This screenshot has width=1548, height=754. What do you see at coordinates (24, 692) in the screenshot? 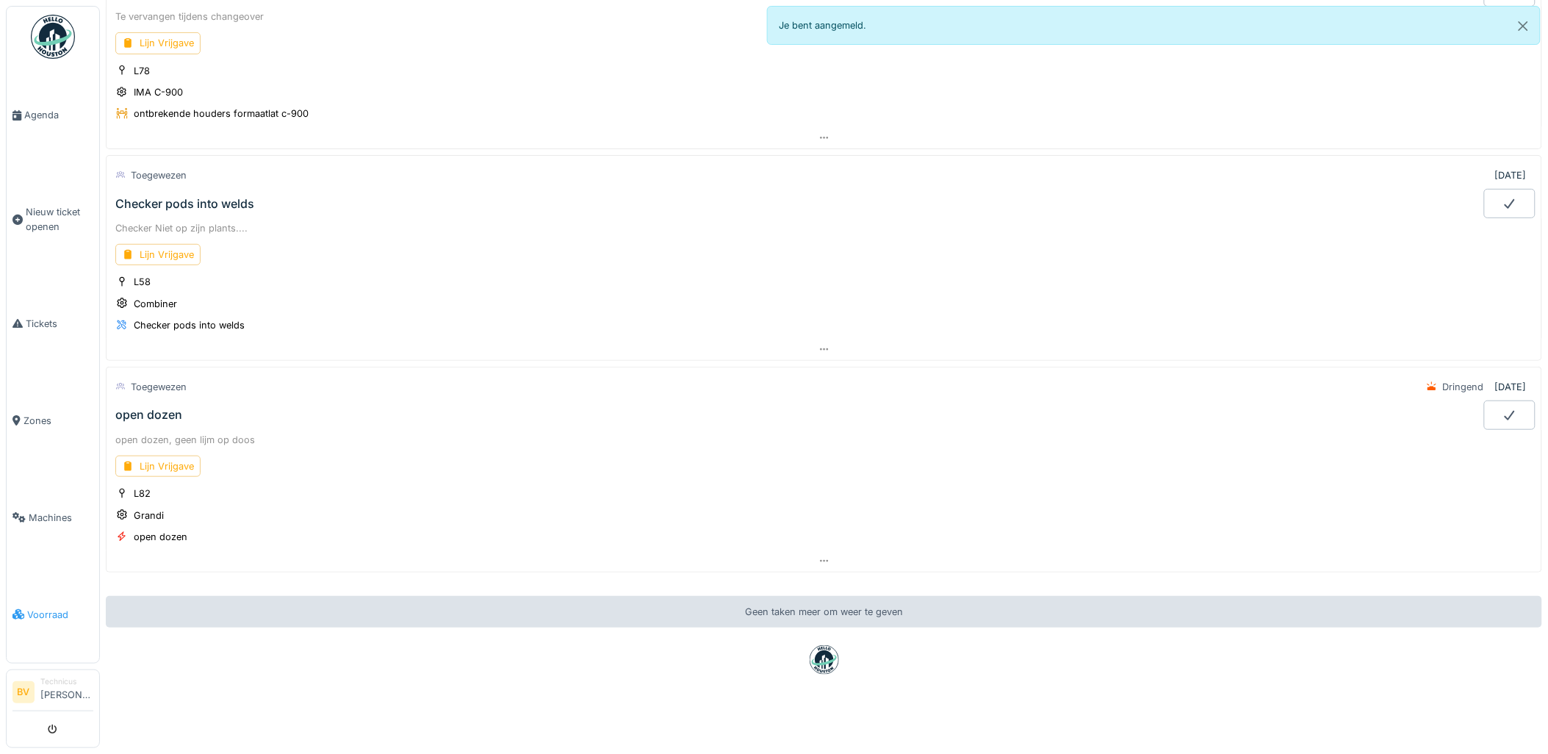
I see `li: BV` at bounding box center [24, 692].